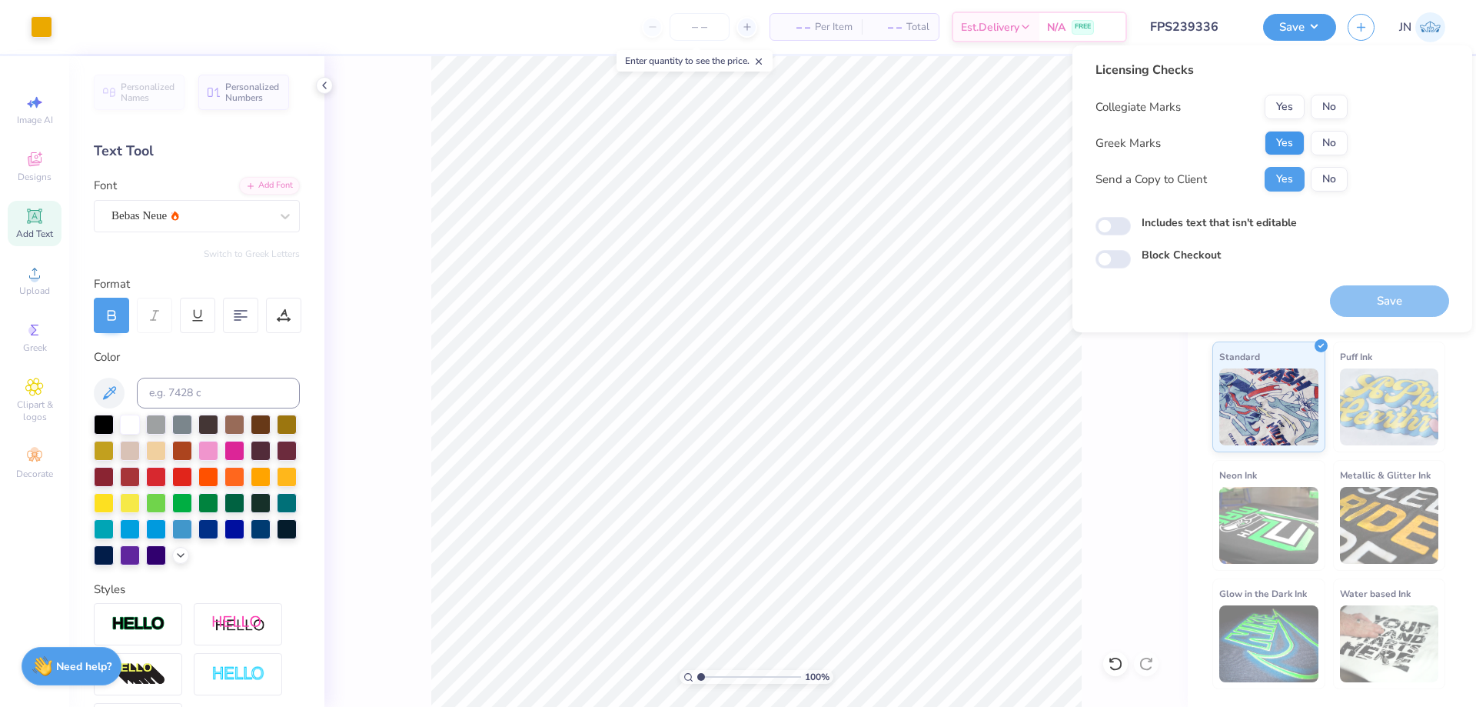 This screenshot has width=1476, height=707. What do you see at coordinates (1083, 27) in the screenshot?
I see `span: FREE` at bounding box center [1083, 27].